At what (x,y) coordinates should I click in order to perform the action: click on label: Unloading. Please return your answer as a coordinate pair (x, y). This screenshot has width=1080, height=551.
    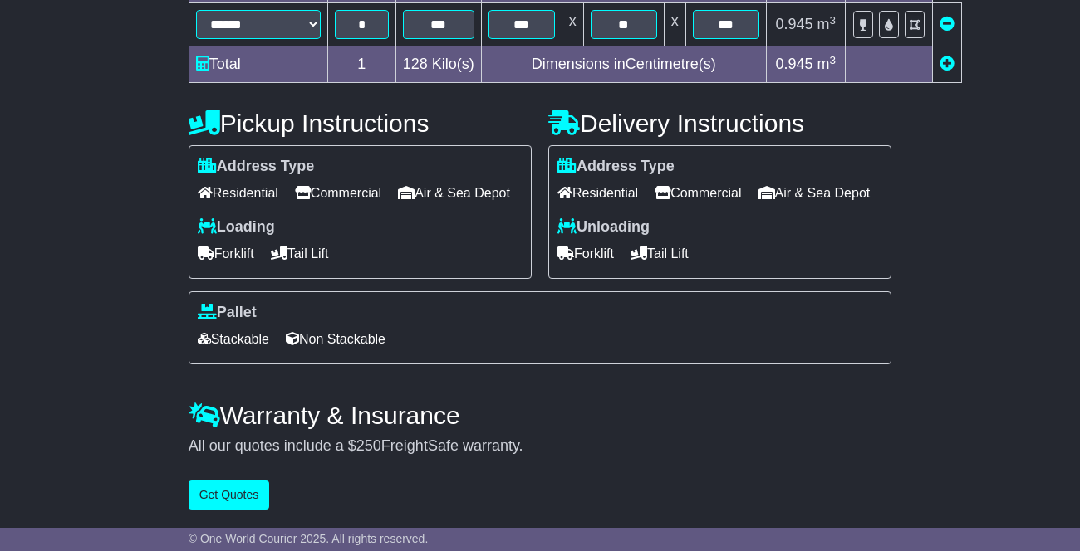
    Looking at the image, I should click on (603, 228).